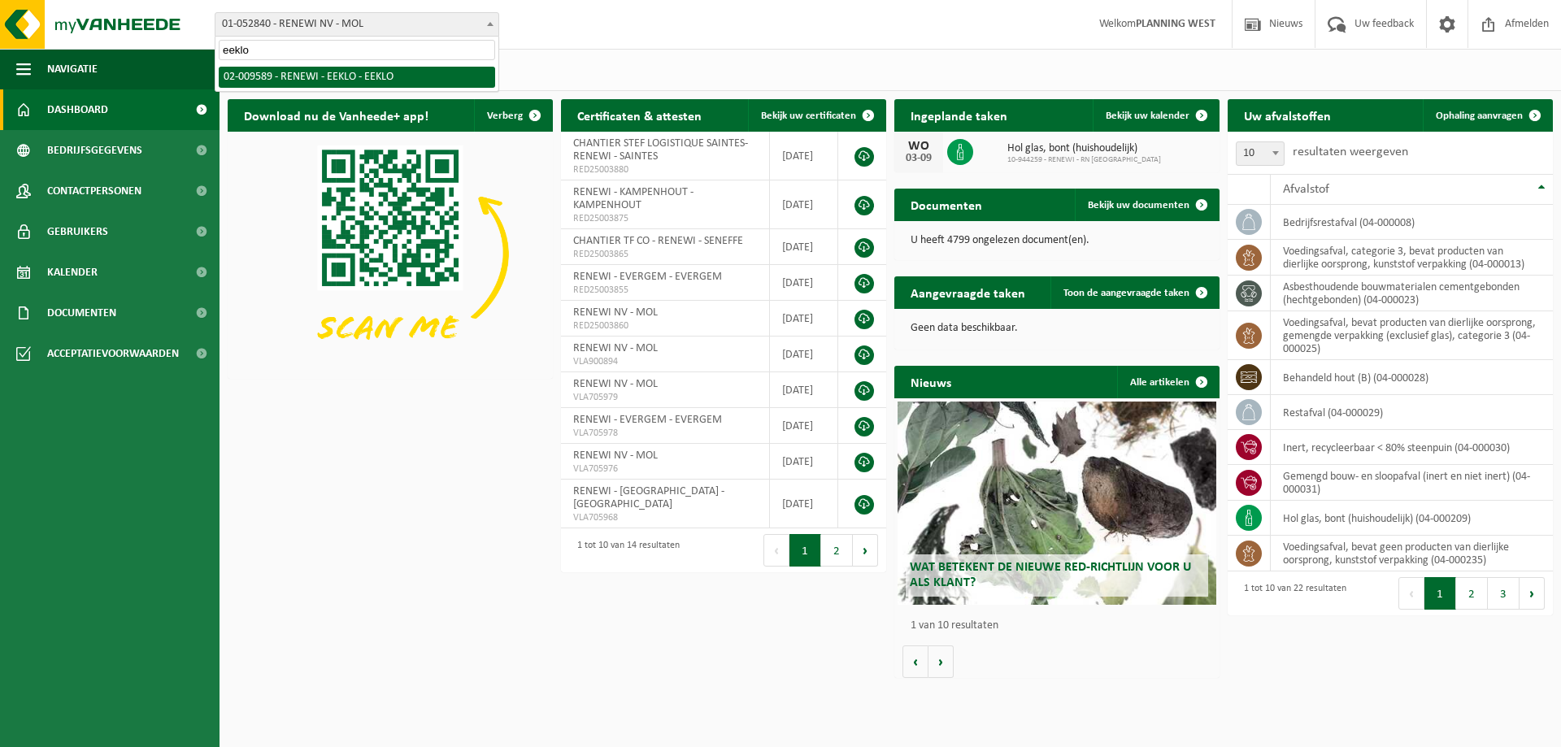 The height and width of the screenshot is (747, 1561). Describe the element at coordinates (77, 110) in the screenshot. I see `span: Dashboard` at that location.